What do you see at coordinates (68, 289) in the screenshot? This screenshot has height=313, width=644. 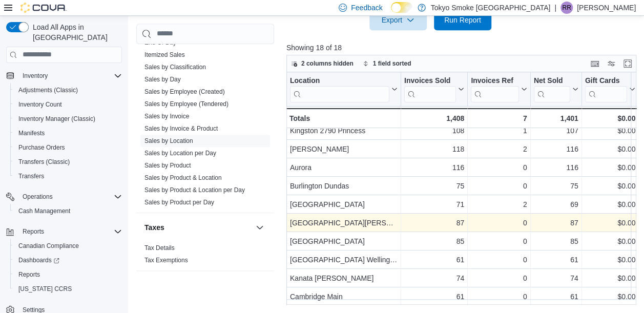 I see `span: Washington CCRS` at bounding box center [68, 289].